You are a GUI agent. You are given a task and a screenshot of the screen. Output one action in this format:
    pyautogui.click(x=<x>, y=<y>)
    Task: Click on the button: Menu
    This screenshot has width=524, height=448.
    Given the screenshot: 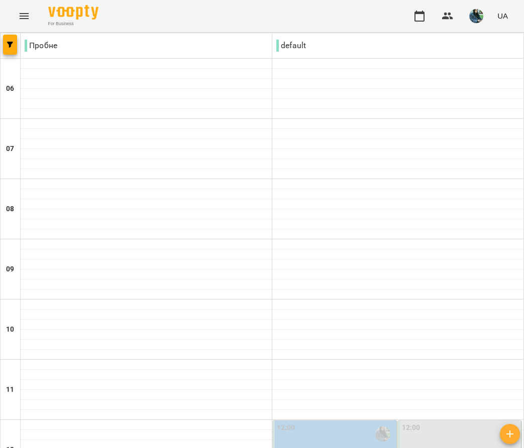 What is the action you would take?
    pyautogui.click(x=24, y=16)
    